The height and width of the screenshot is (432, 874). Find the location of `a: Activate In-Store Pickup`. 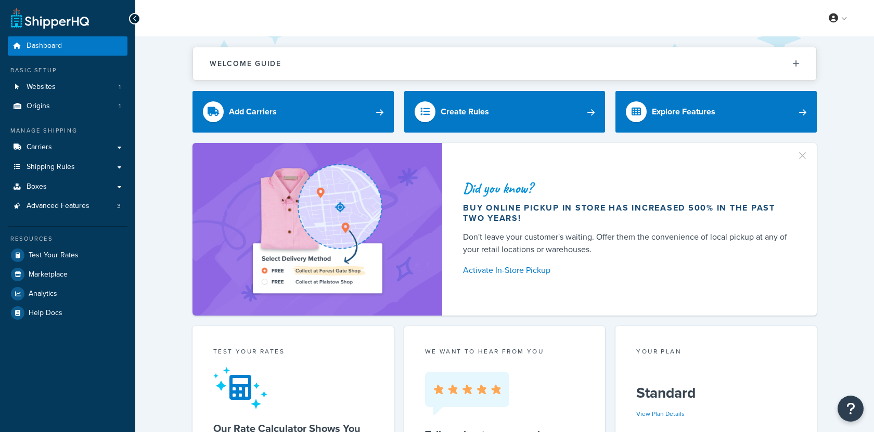

a: Activate In-Store Pickup is located at coordinates (627, 270).